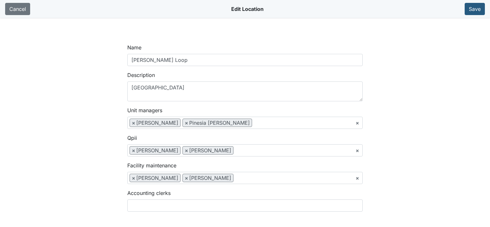 The image size is (490, 227). Describe the element at coordinates (134, 47) in the screenshot. I see `label: Name` at that location.